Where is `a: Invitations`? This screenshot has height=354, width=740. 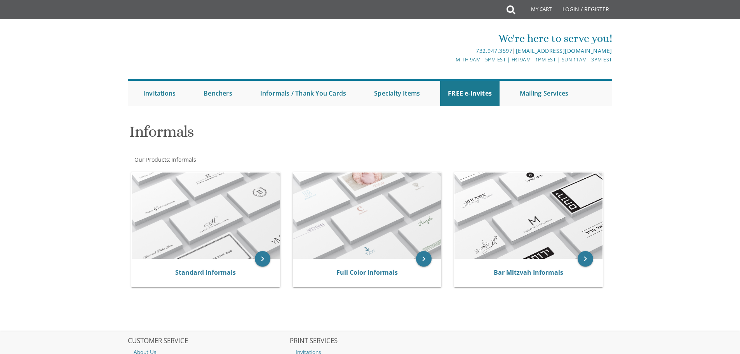
a: Invitations is located at coordinates (159, 93).